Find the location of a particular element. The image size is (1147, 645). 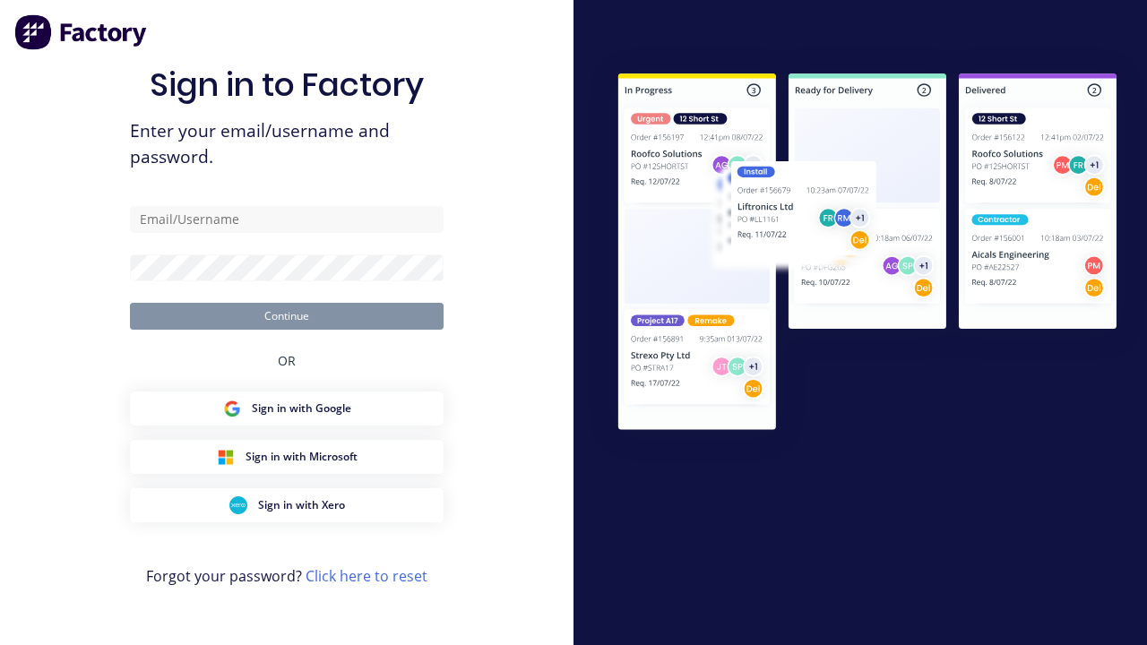

button: Google Sign inSign in with Google is located at coordinates (287, 409).